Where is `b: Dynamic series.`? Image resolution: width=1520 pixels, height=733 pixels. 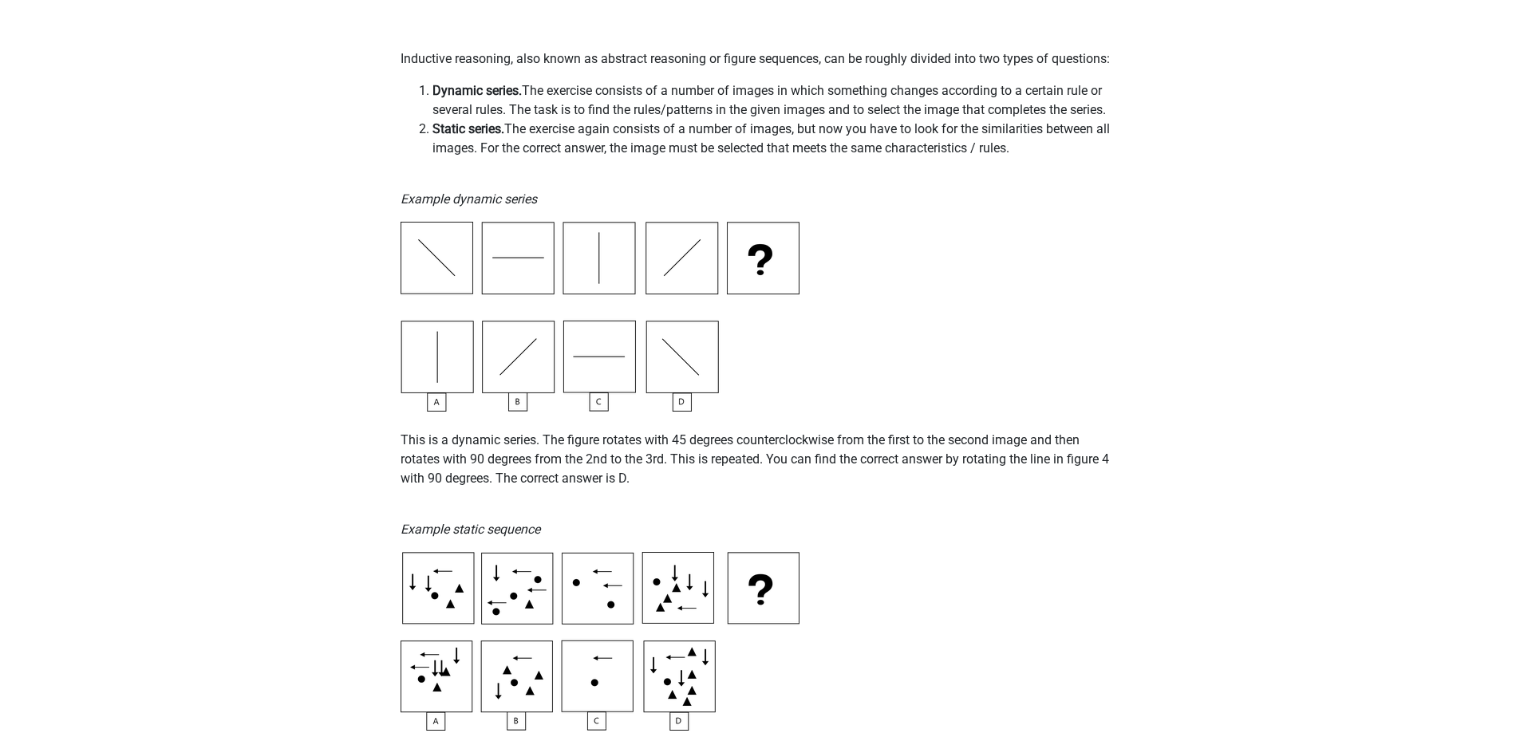 b: Dynamic series. is located at coordinates (477, 90).